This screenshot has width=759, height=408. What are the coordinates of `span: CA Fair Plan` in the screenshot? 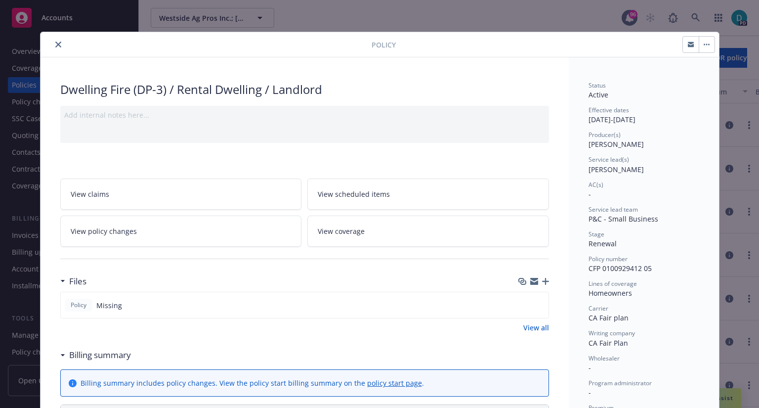 It's located at (608, 342).